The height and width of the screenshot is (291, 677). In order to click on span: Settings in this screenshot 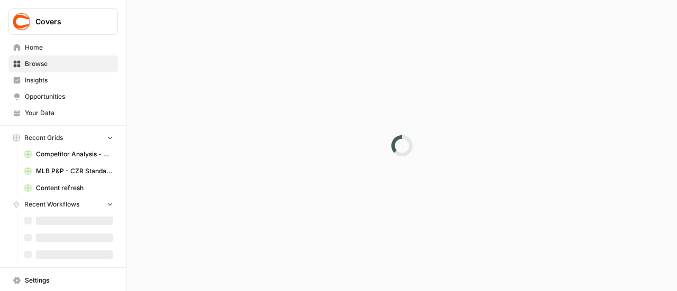, I will do `click(69, 281)`.